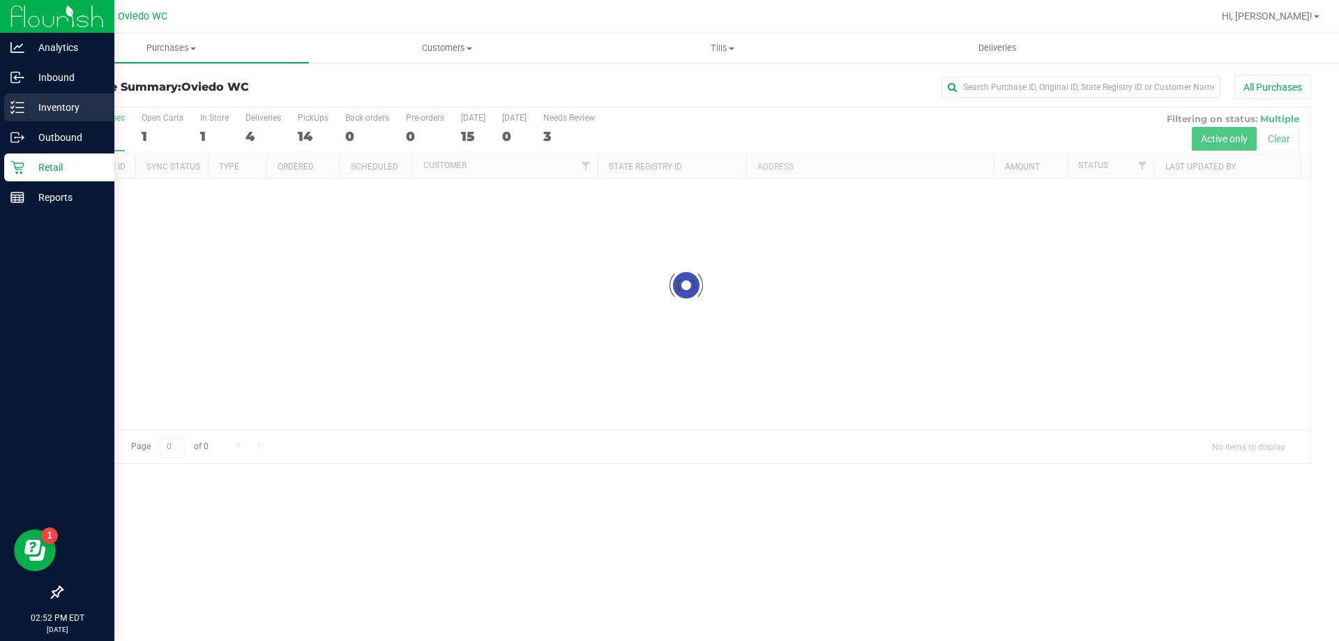 The image size is (1339, 641). I want to click on a: Deliveries, so click(997, 48).